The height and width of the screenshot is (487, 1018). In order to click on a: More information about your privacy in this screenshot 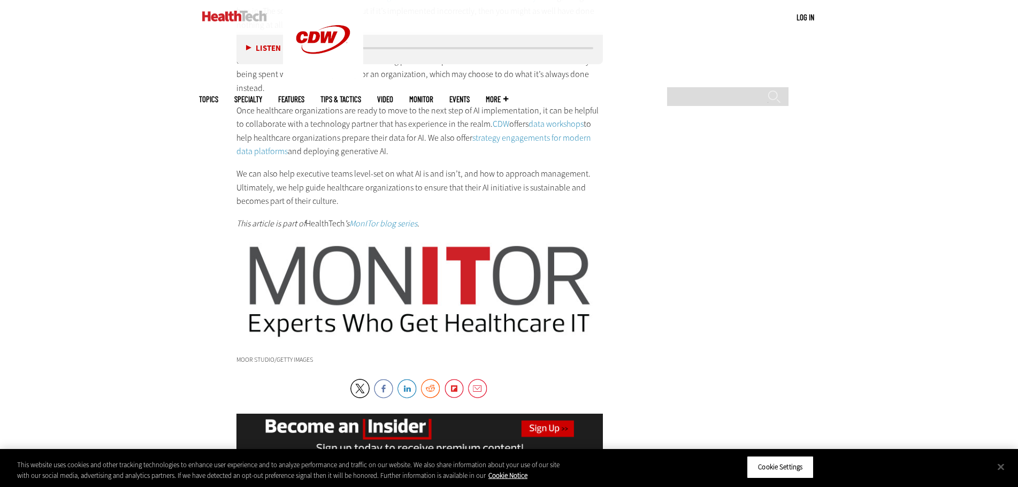, I will do `click(508, 475)`.